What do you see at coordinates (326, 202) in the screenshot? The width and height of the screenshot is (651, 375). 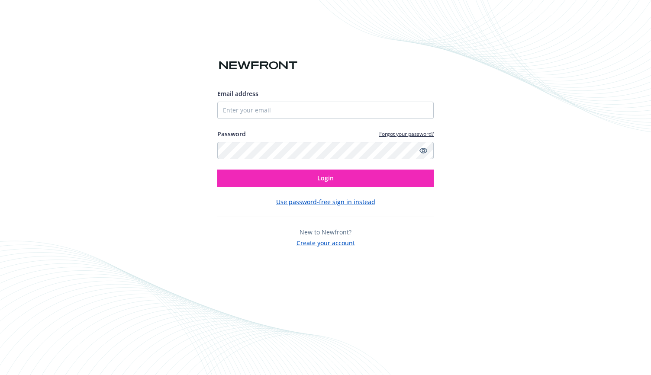 I see `button: Use password-free sign in instead` at bounding box center [326, 202].